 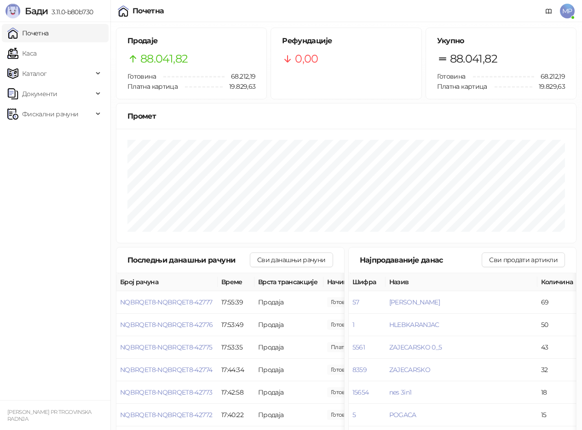 What do you see at coordinates (410, 370) in the screenshot?
I see `span: ZAJECARSKO` at bounding box center [410, 370].